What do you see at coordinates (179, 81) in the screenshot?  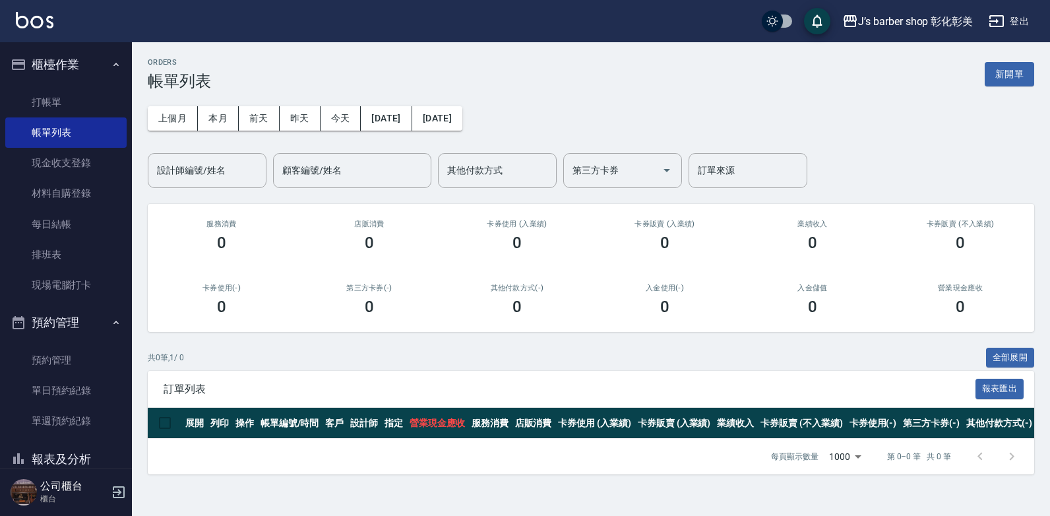 I see `h3: 帳單列表` at bounding box center [179, 81].